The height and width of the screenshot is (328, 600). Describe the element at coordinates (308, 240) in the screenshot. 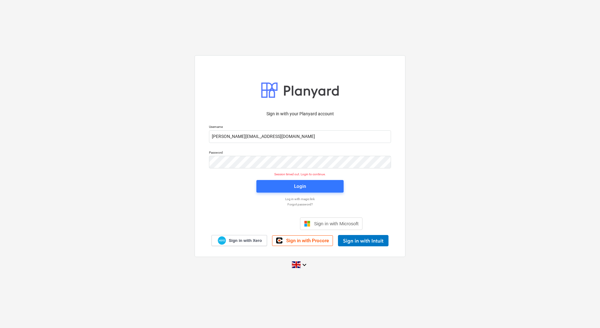

I see `span: Sign in with Procore` at that location.